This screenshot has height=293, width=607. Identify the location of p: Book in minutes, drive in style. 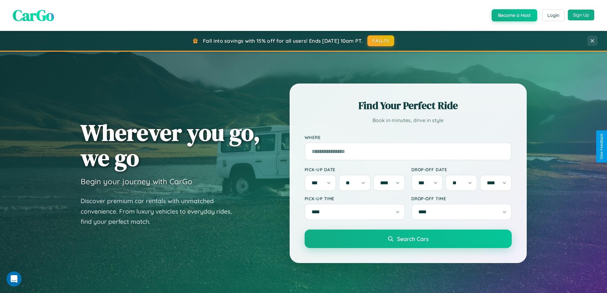
(408, 120).